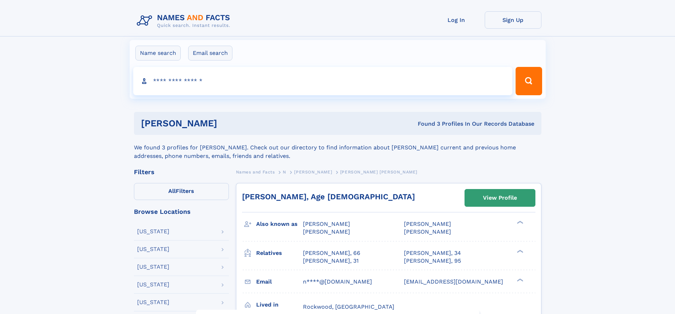 The width and height of the screenshot is (675, 314). Describe the element at coordinates (456, 20) in the screenshot. I see `a: Log In` at that location.